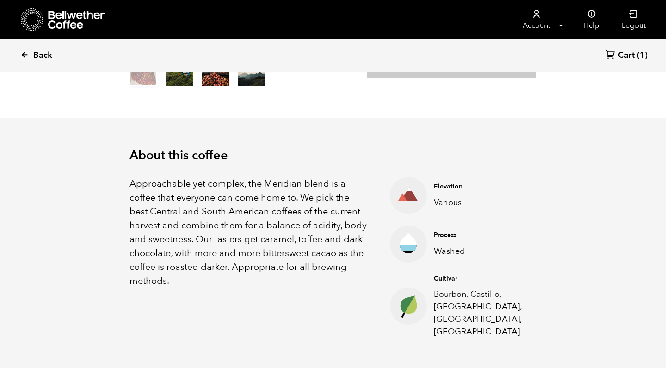  I want to click on span: (1), so click(642, 56).